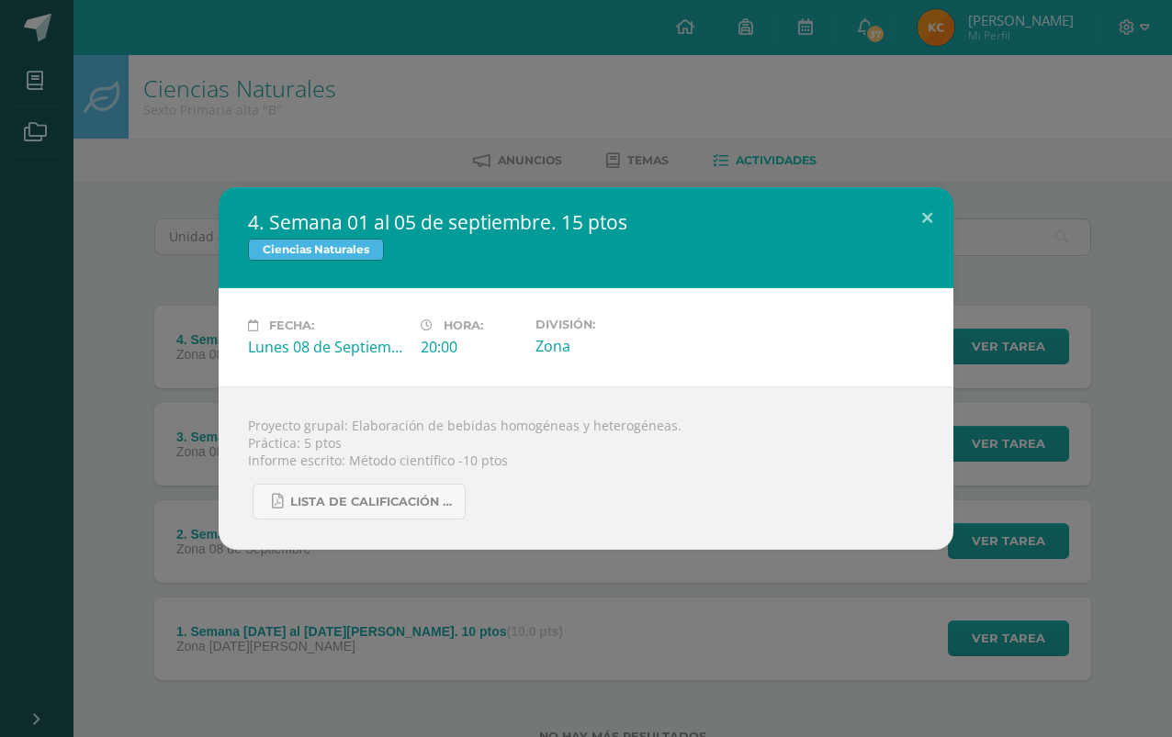 This screenshot has height=737, width=1172. I want to click on h2: 4. Semana 01 al 05 de septiembre. 15 ptos, so click(586, 222).